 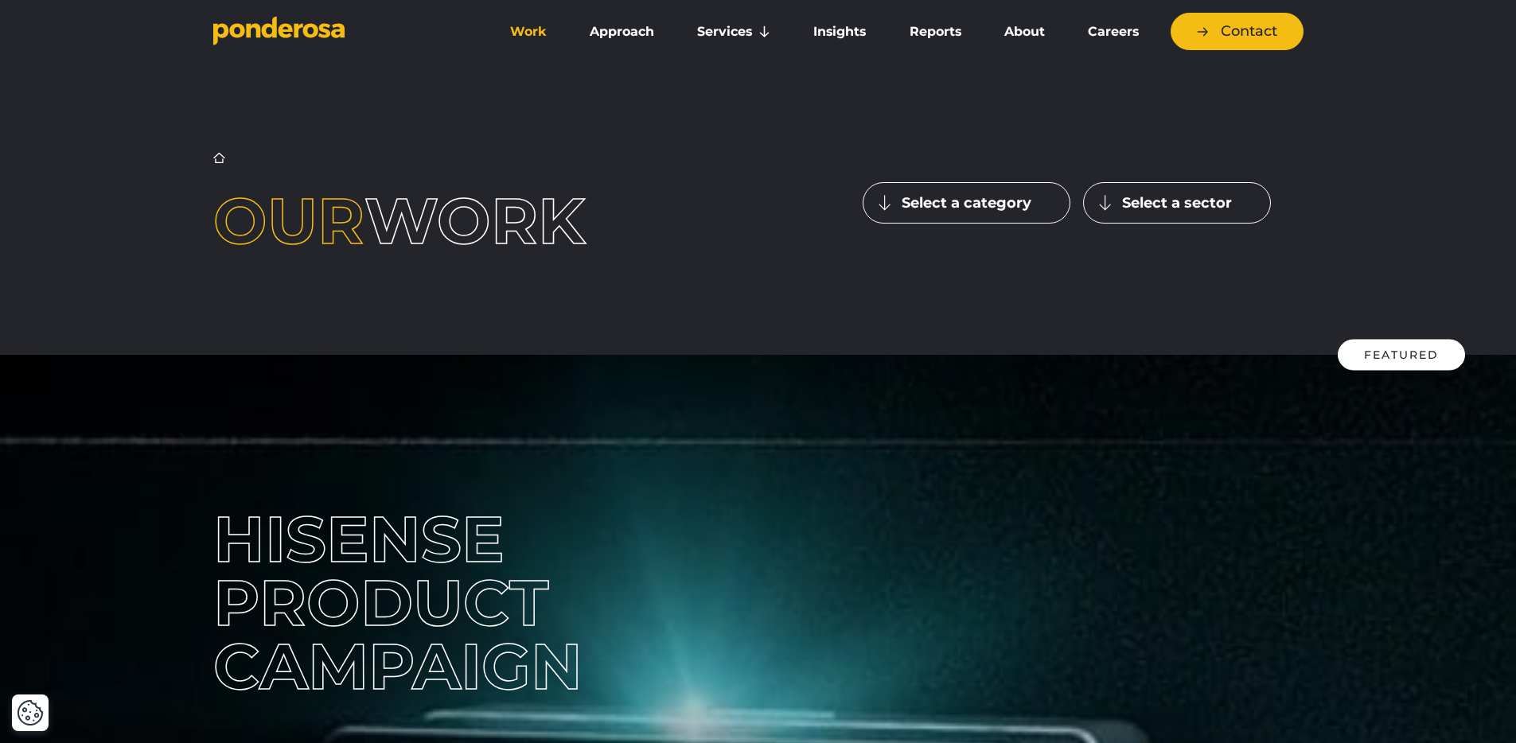 What do you see at coordinates (1113, 32) in the screenshot?
I see `a: Careers` at bounding box center [1113, 32].